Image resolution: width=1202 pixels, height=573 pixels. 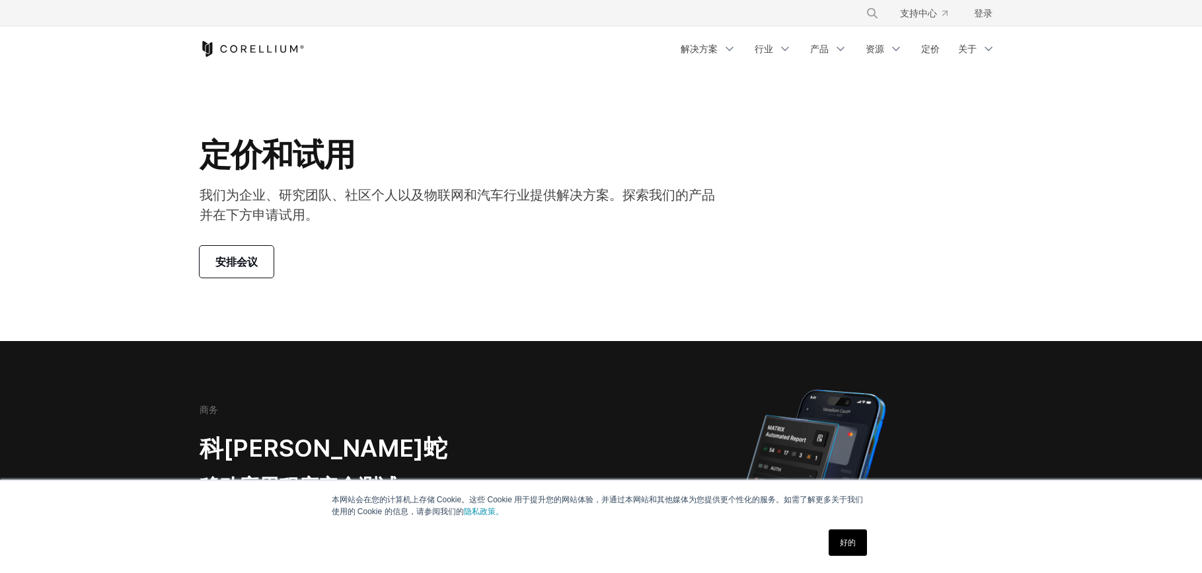 What do you see at coordinates (597, 506) in the screenshot?
I see `font: 本网站会在您的计算机上存储 Cookie。这些 Cookie 用于提升您的网站体验，并通过本网站和其他媒体为您提供更个性化的服务。如需了解更多关于我们使用的 Cookie 的信息，请参阅我们的` at bounding box center [597, 506].